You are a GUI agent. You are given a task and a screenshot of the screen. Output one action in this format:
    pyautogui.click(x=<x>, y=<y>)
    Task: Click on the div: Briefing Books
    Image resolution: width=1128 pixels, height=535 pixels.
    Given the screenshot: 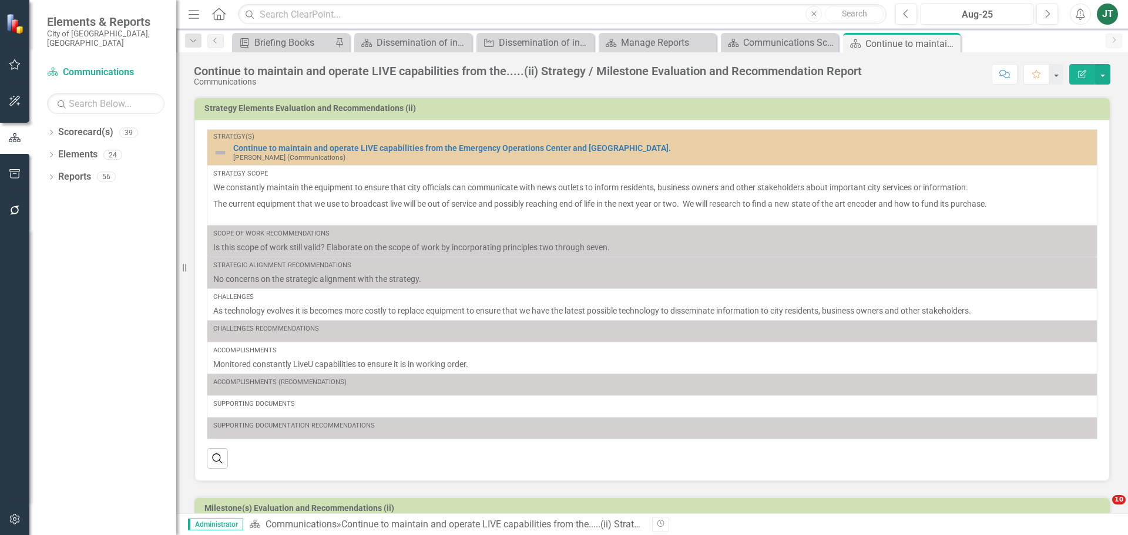 What is the action you would take?
    pyautogui.click(x=293, y=42)
    